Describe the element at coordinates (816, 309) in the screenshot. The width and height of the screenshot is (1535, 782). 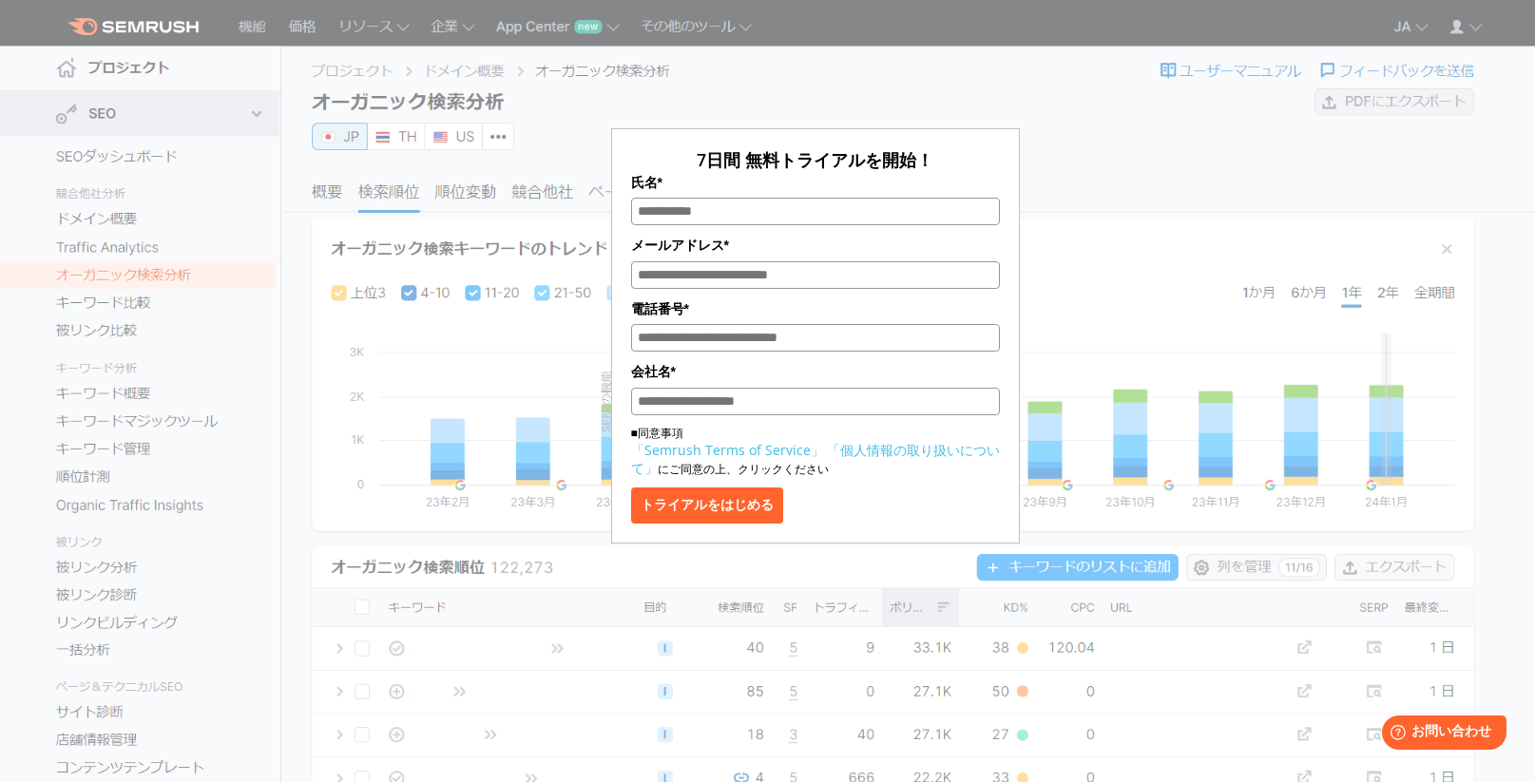
I see `label: 電話番号*` at that location.